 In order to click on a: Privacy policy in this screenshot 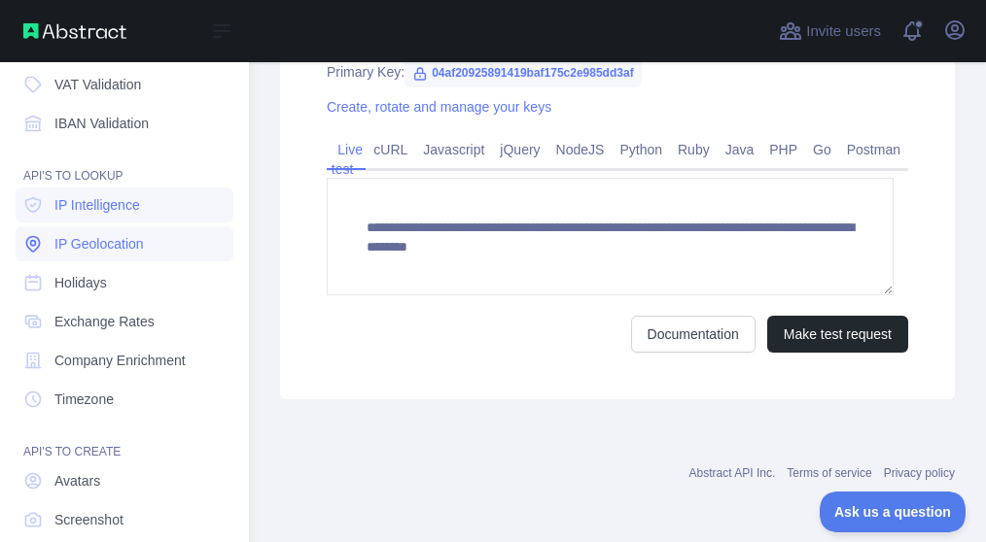, I will do `click(919, 473)`.